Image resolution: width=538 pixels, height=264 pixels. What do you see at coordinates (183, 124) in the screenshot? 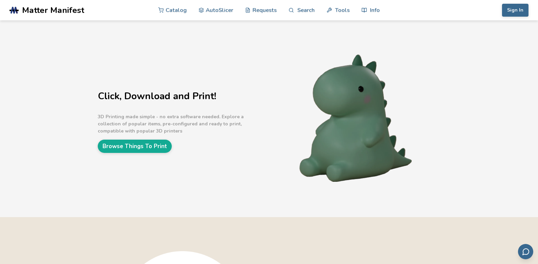
I see `p: 3D Printing made simple - no extra software needed. Explore a collection of popular items, pre-co...` at bounding box center [183, 124].